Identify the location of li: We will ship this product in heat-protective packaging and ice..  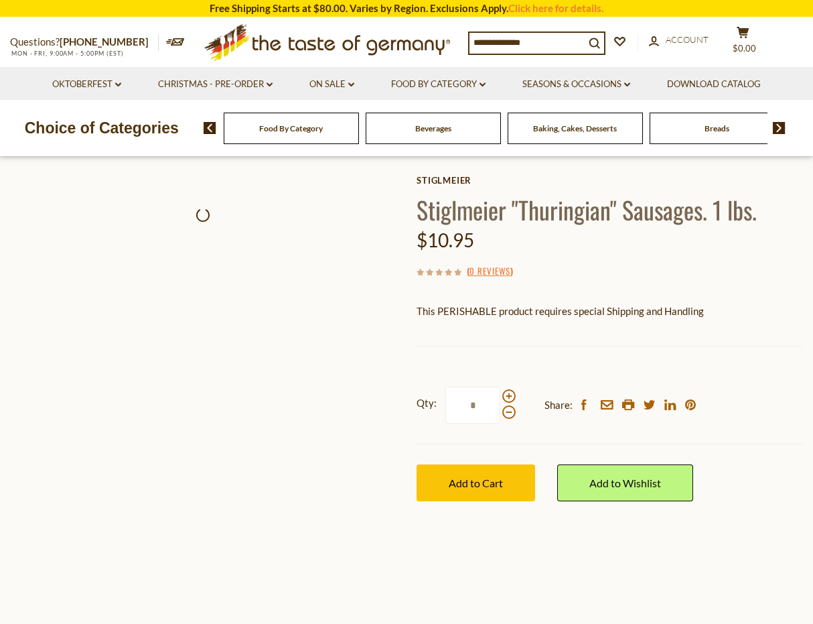
(616, 338).